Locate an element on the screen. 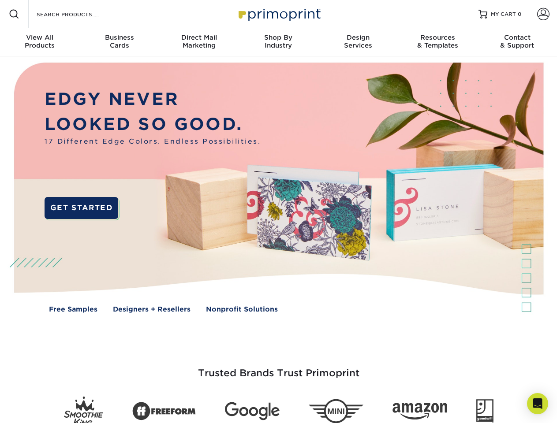  span: Contact is located at coordinates (517, 37).